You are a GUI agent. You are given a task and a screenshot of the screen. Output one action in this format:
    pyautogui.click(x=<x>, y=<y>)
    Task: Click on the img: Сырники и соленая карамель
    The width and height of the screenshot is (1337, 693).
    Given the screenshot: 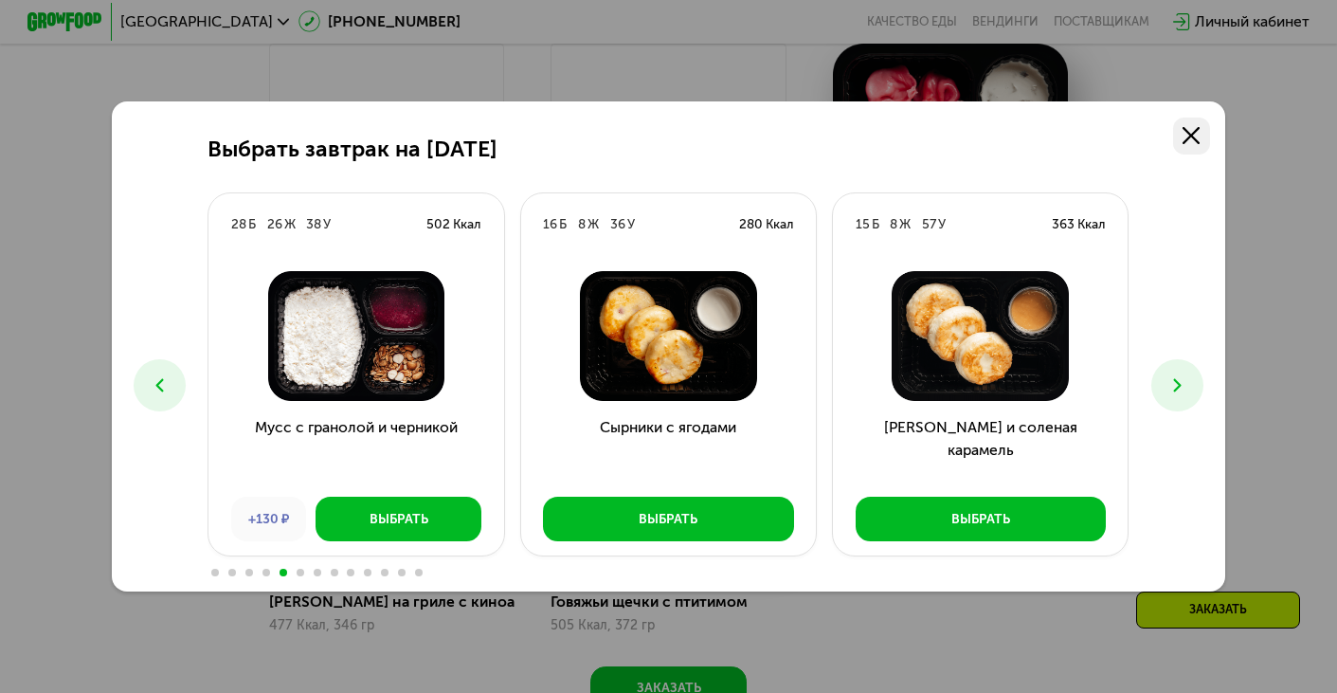 What is the action you would take?
    pyautogui.click(x=981, y=335)
    